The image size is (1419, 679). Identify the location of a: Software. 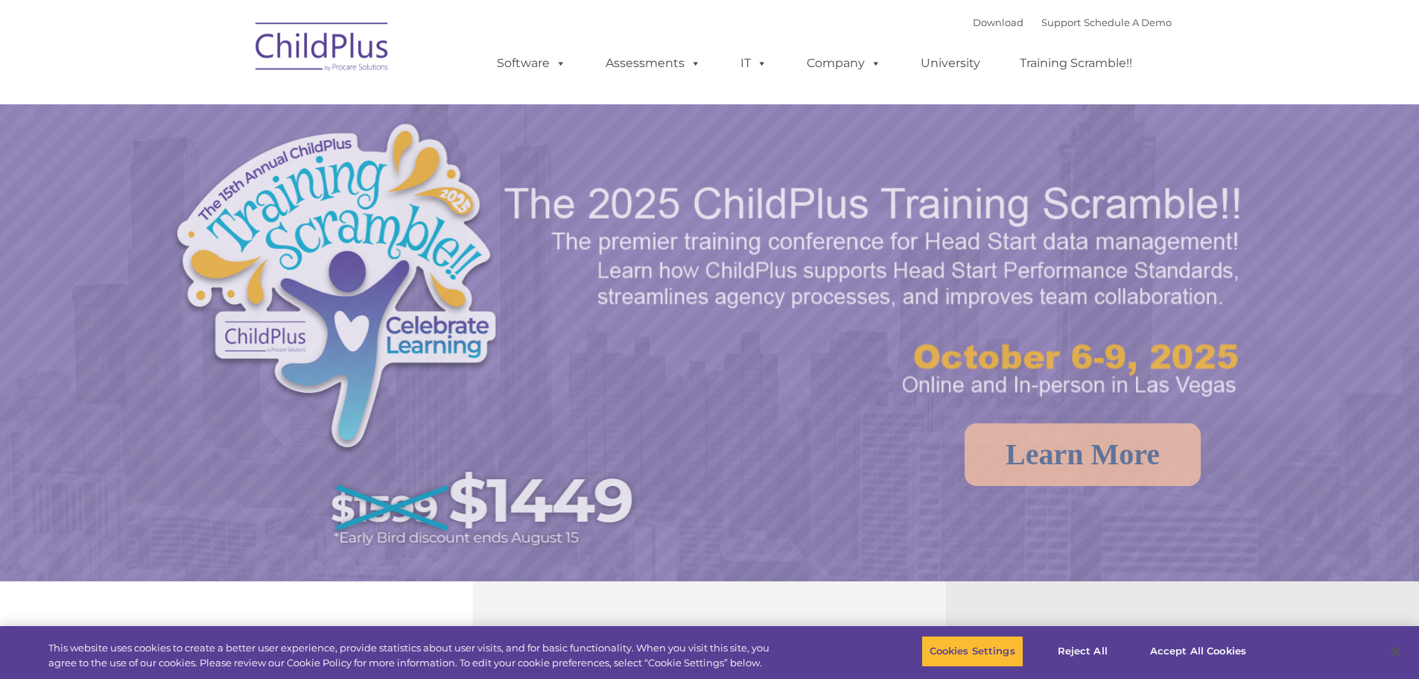
(531, 63).